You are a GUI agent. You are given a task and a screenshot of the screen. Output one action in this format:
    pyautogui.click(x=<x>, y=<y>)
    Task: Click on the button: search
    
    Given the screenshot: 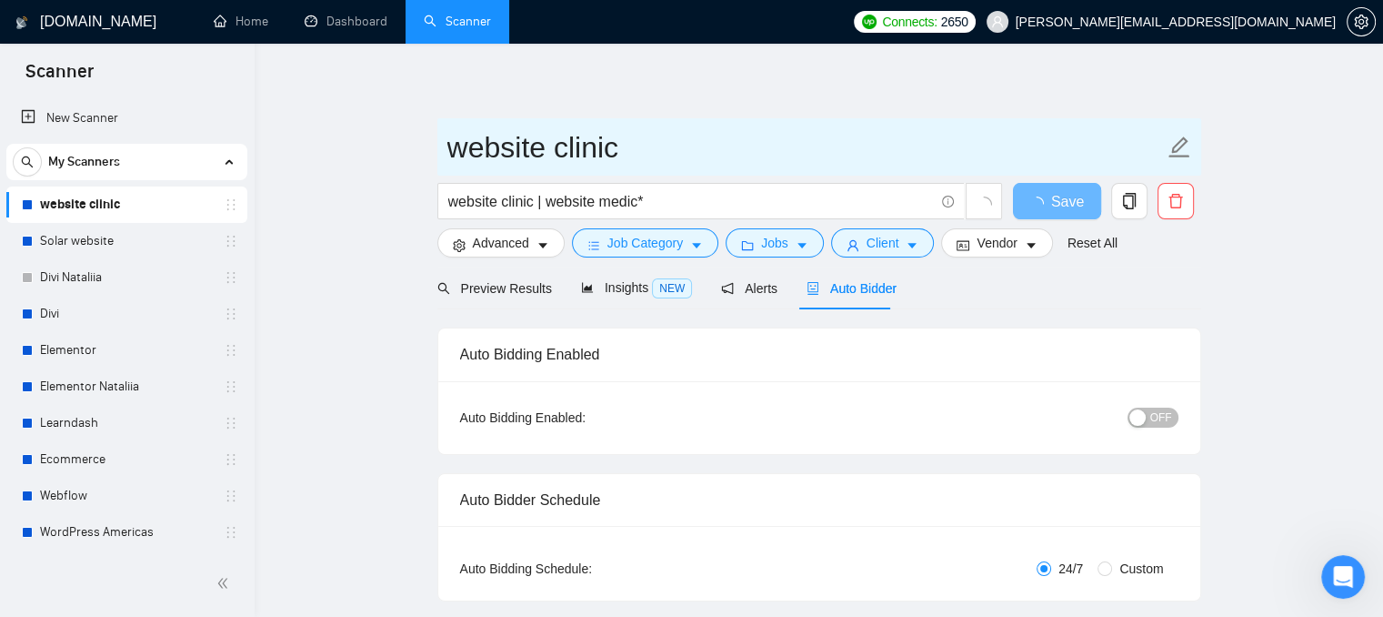 What is the action you would take?
    pyautogui.click(x=27, y=162)
    